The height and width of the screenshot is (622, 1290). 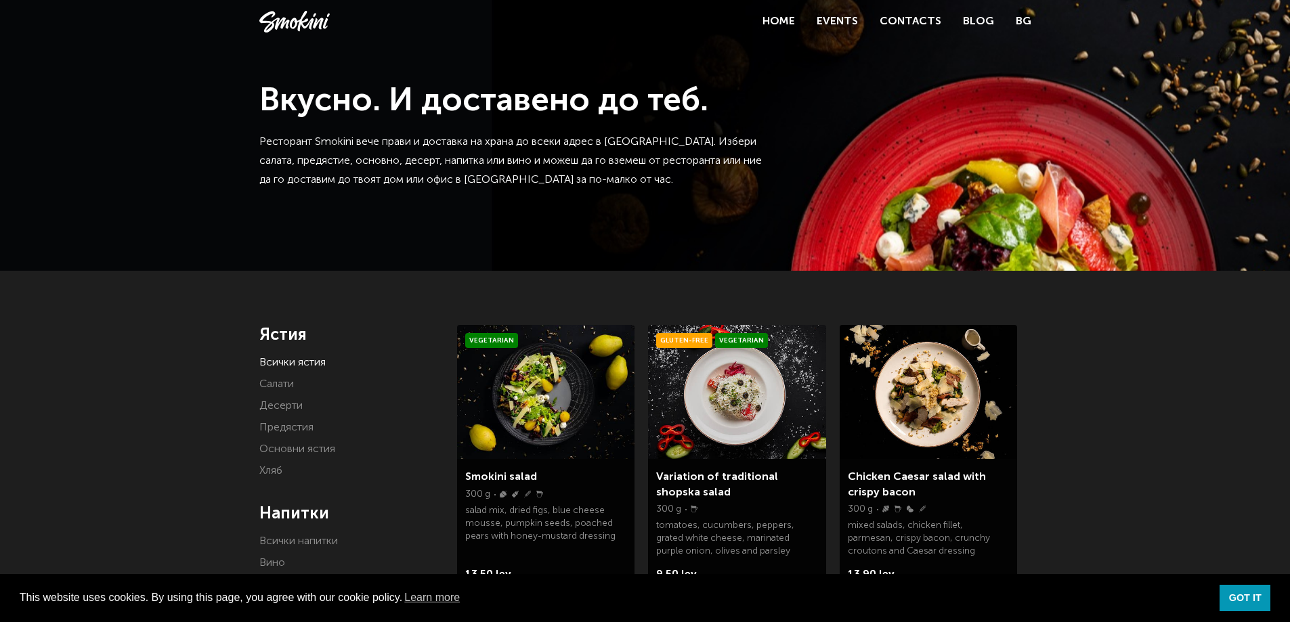 What do you see at coordinates (503, 494) in the screenshot?
I see `img: Nuts.svg` at bounding box center [503, 494].